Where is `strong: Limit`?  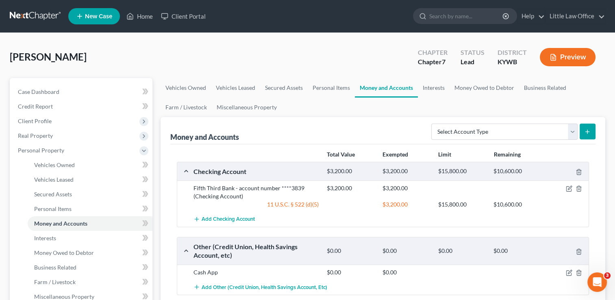 strong: Limit is located at coordinates (445, 154).